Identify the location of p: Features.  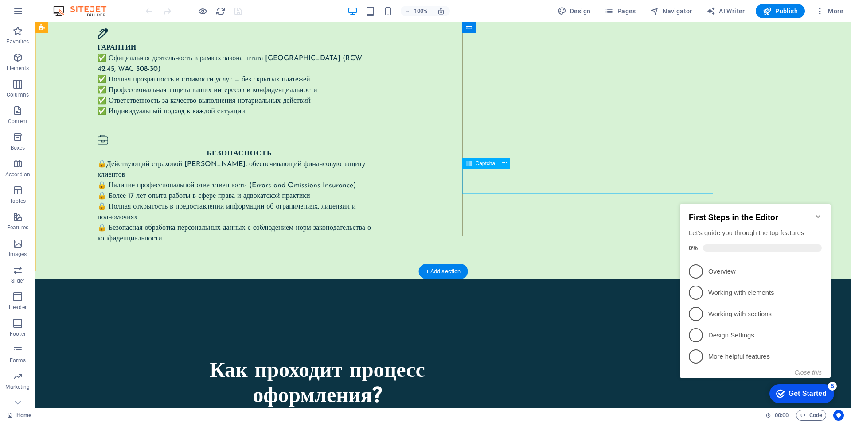
(18, 228).